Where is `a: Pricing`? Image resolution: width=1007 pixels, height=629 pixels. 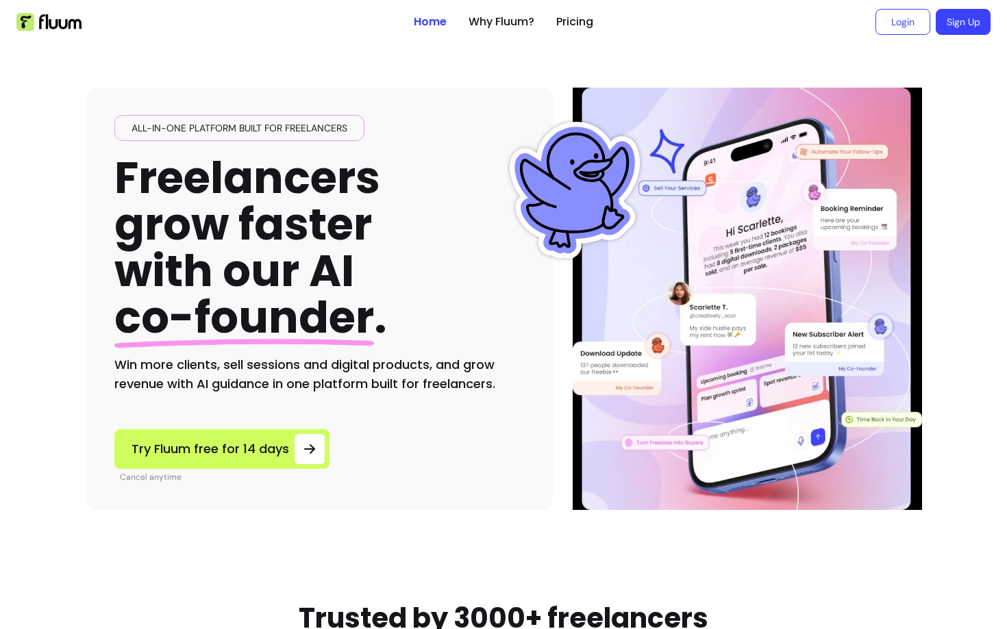
a: Pricing is located at coordinates (574, 22).